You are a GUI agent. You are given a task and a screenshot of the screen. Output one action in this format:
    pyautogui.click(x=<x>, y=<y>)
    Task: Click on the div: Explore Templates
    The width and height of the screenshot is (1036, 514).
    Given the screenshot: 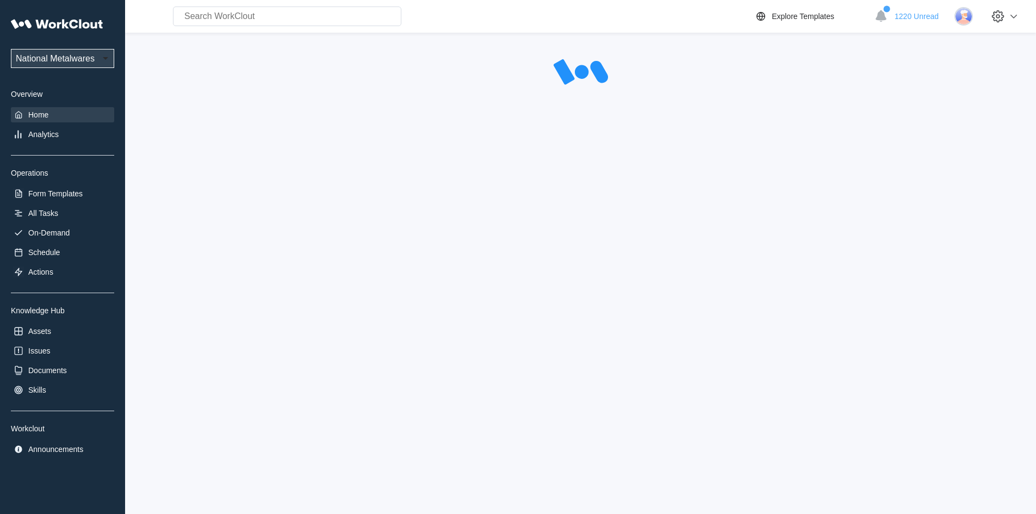 What is the action you would take?
    pyautogui.click(x=802, y=16)
    